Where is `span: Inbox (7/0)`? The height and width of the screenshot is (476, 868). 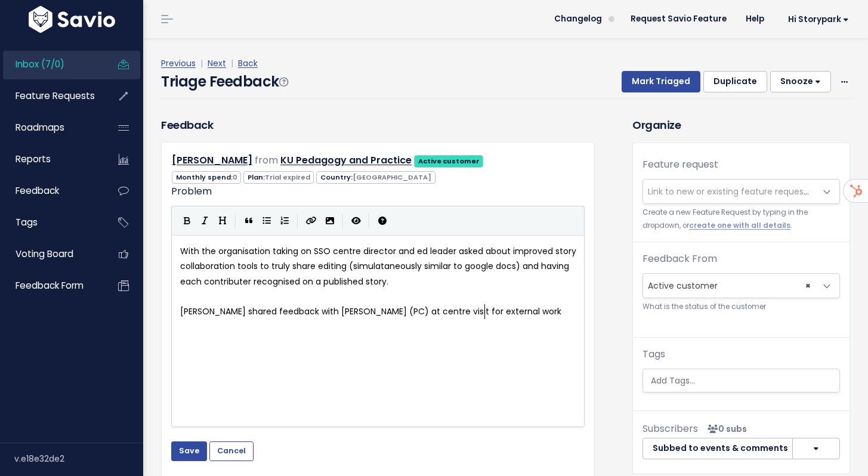 span: Inbox (7/0) is located at coordinates (40, 64).